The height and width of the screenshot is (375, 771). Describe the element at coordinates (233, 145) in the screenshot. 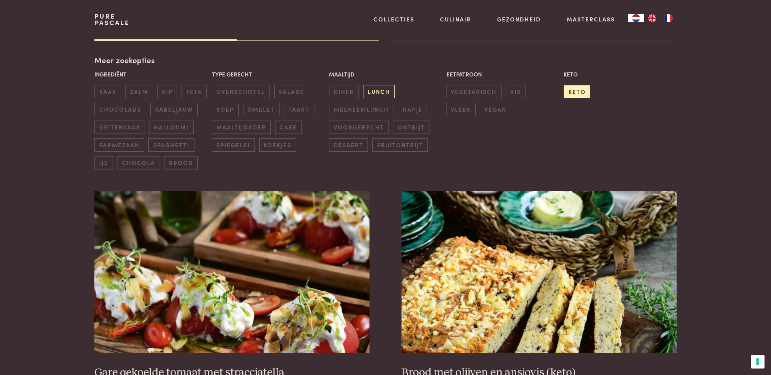

I see `span: spiegelei` at that location.